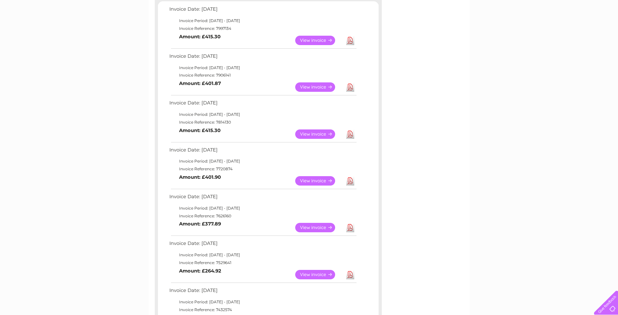 This screenshot has height=315, width=618. What do you see at coordinates (262, 169) in the screenshot?
I see `td: Invoice Reference: 7720874` at bounding box center [262, 169].